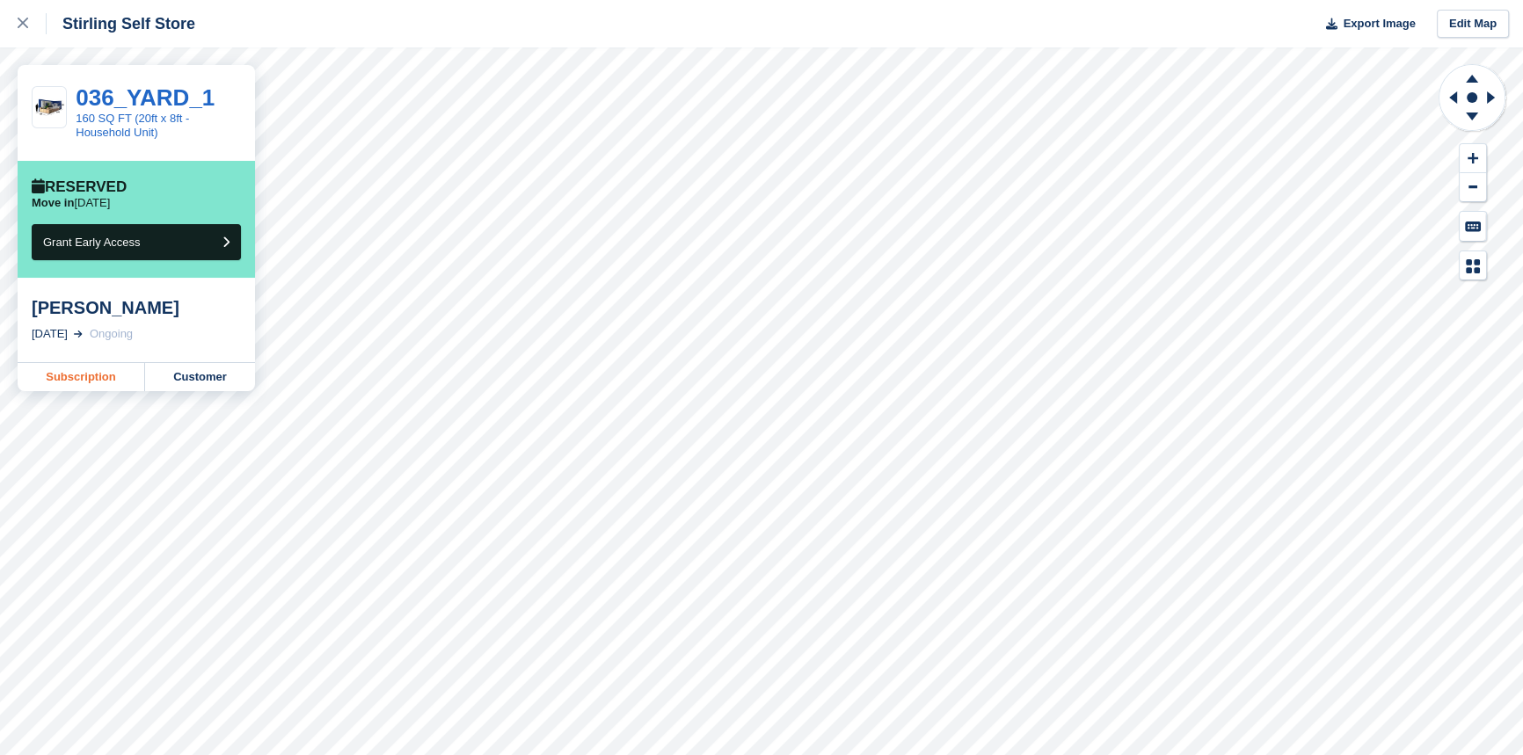 Image resolution: width=1523 pixels, height=755 pixels. I want to click on span: Export Image, so click(1379, 24).